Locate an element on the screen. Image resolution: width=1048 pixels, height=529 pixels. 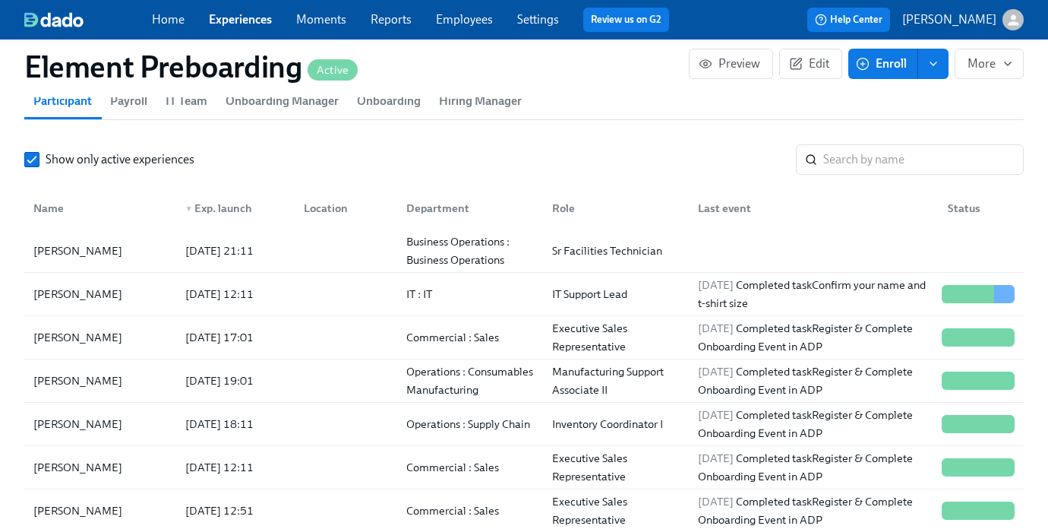
button: More is located at coordinates (989, 64).